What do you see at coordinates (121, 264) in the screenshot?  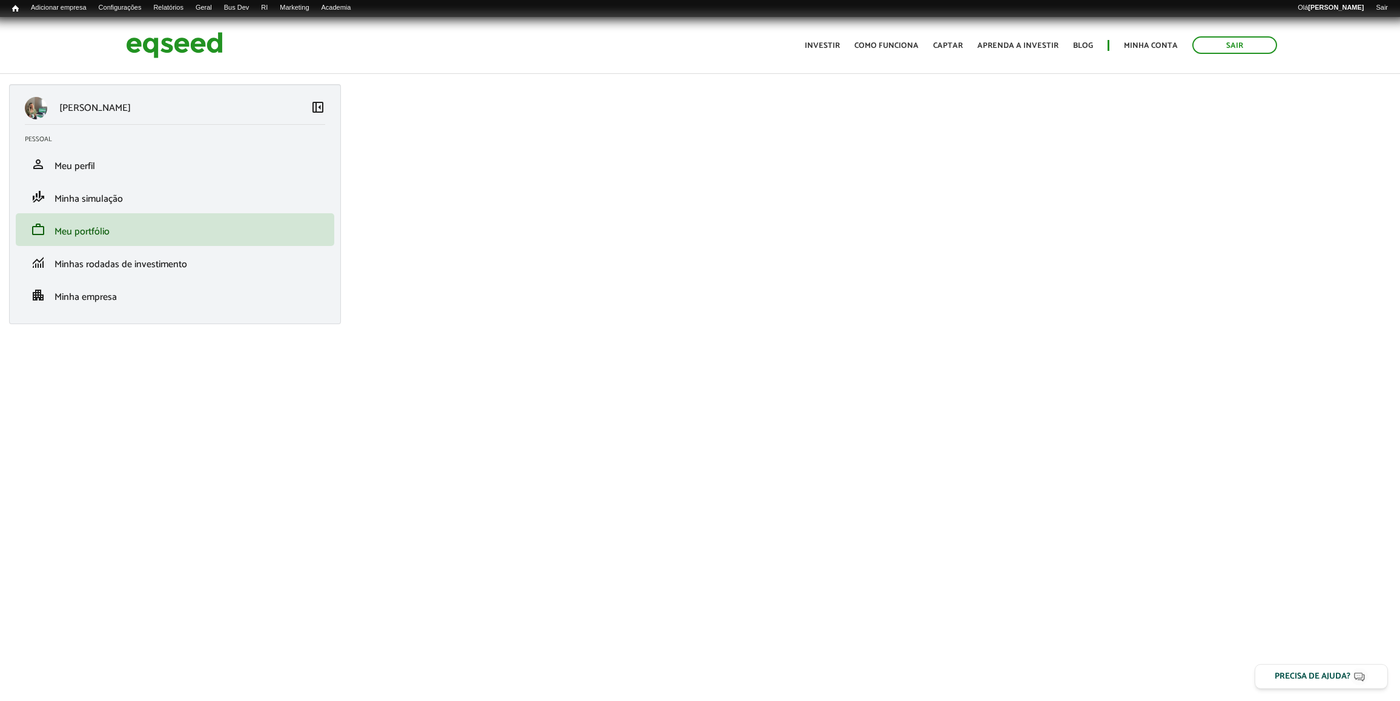 I see `span: Minhas rodadas de investimento` at bounding box center [121, 264].